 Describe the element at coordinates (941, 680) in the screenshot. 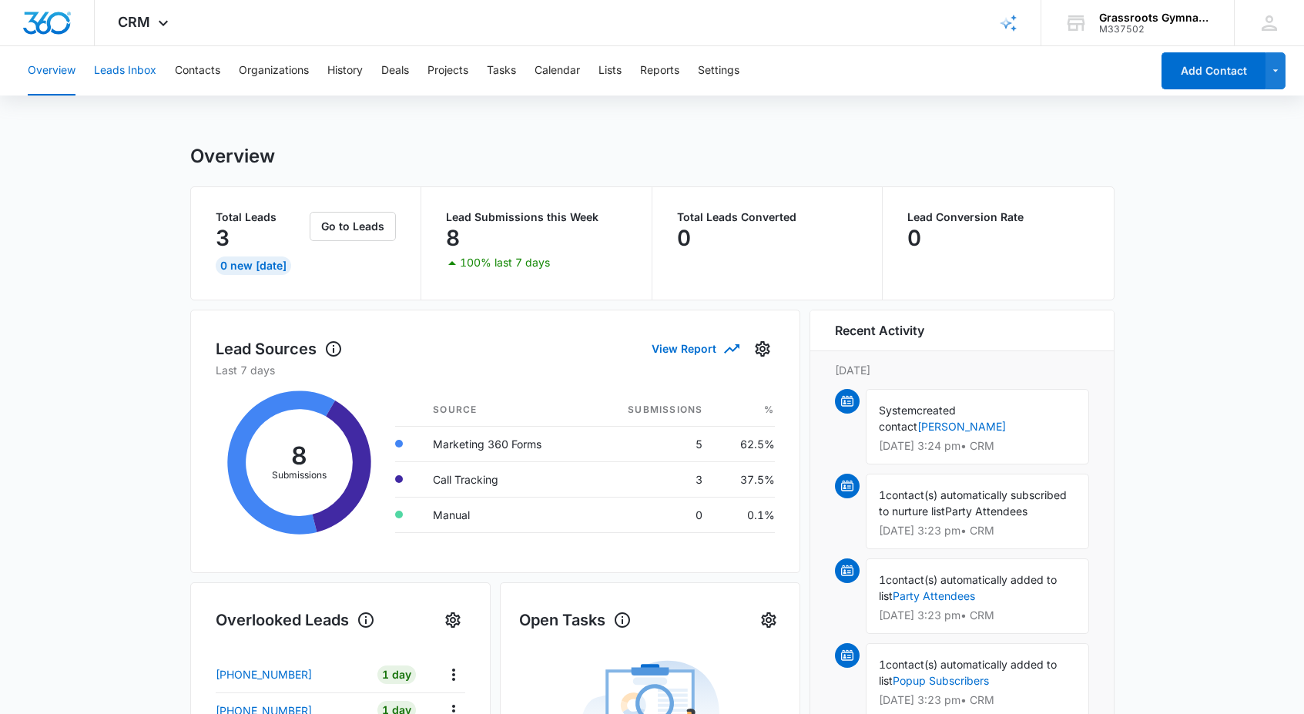

I see `a: Popup Subscribers` at that location.